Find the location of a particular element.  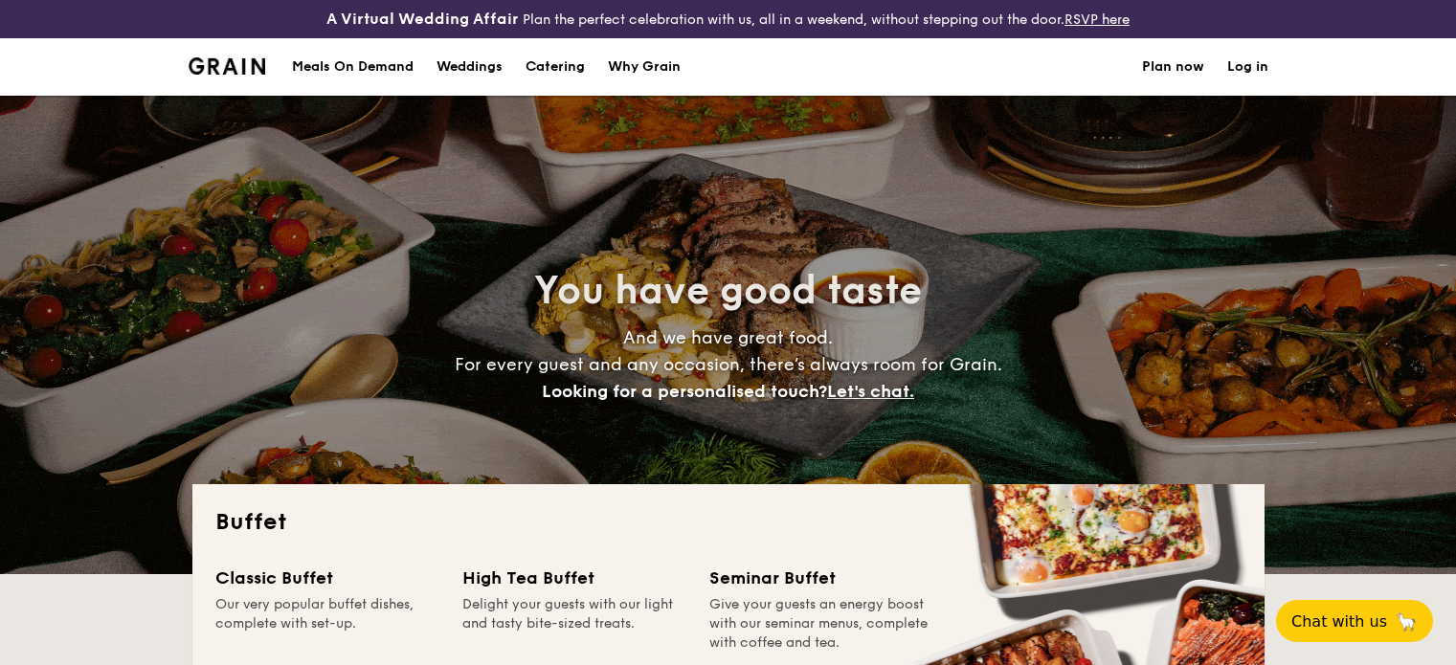

div: Give your guests an energy boost with our seminar menus, complete with coffee and tea. is located at coordinates (821, 624).